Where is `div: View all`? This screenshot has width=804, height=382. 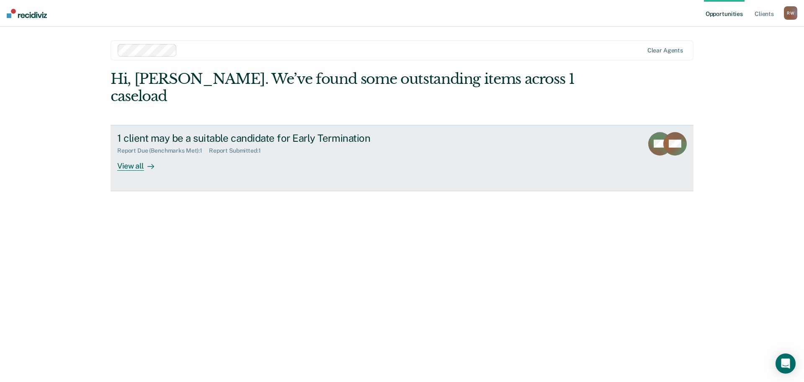
div: View all is located at coordinates (141, 162).